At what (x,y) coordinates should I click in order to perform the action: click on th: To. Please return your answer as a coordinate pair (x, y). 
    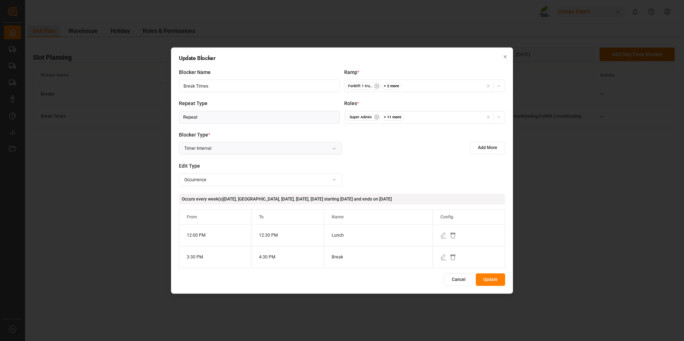
    Looking at the image, I should click on (288, 217).